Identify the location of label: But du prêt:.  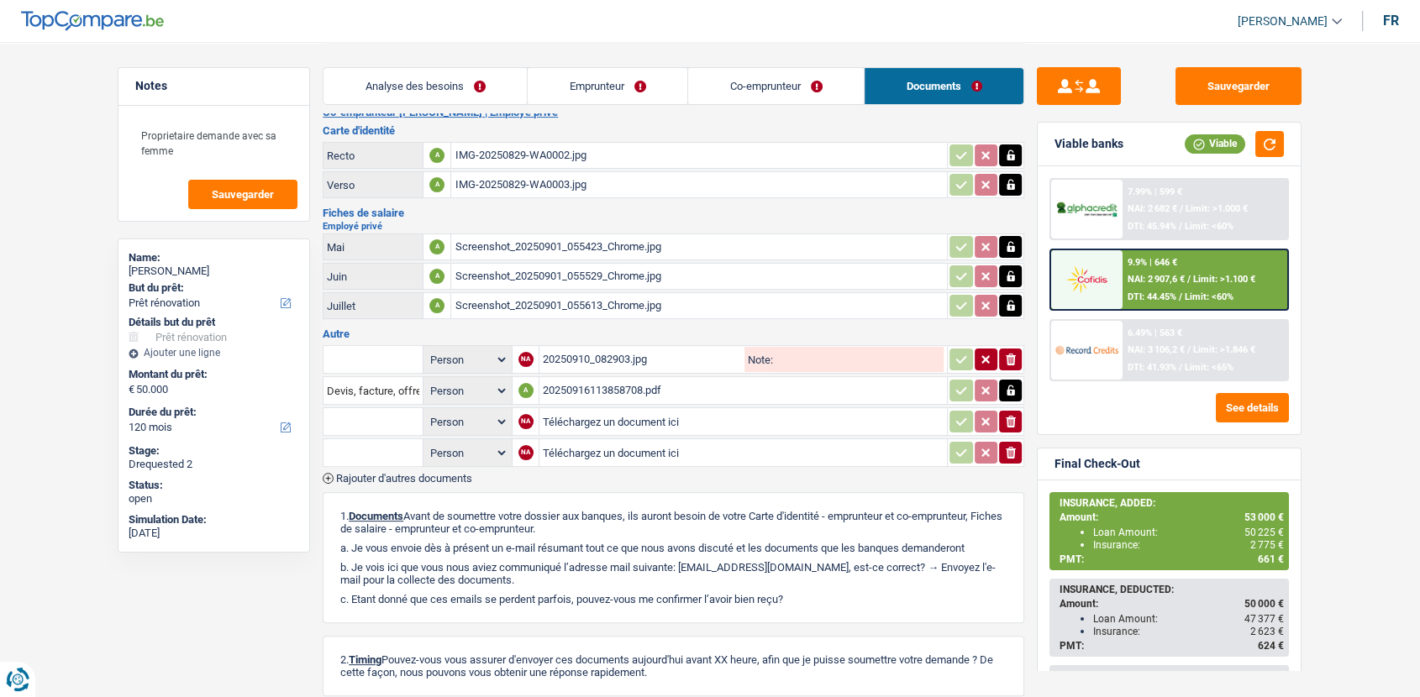
(212, 288).